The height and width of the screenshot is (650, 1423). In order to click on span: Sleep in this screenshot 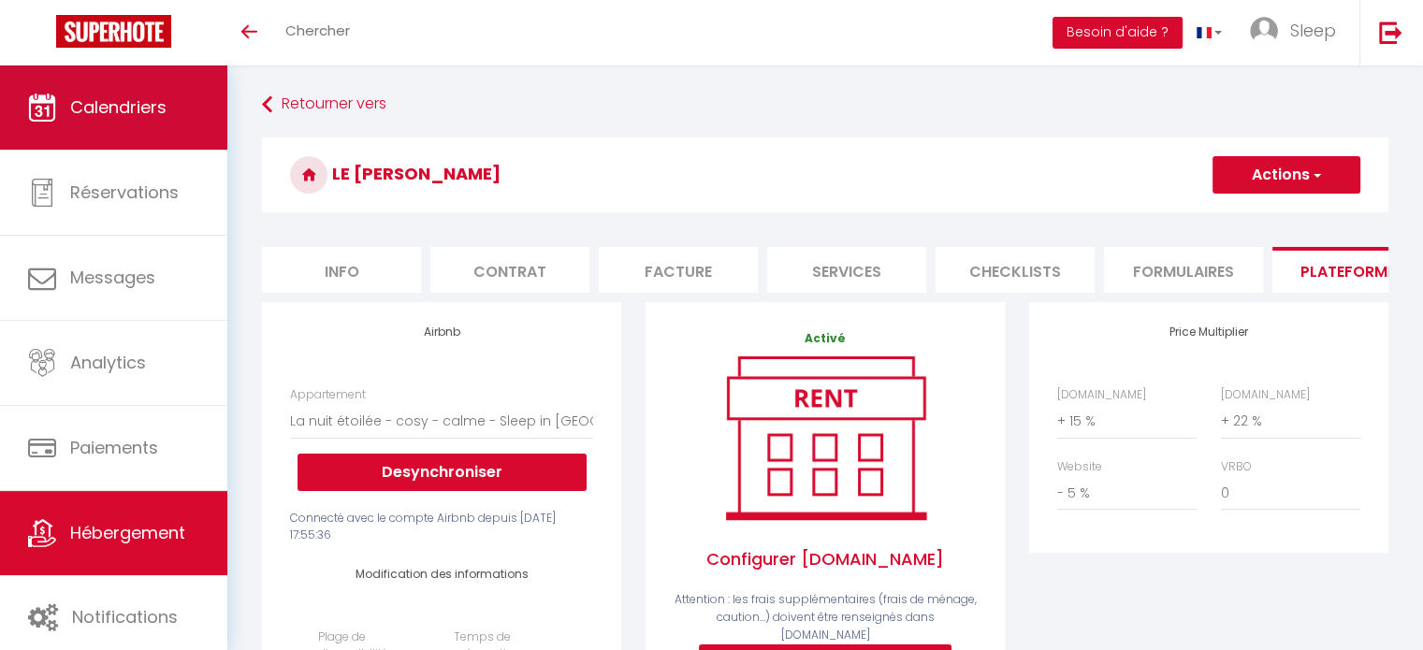, I will do `click(1313, 30)`.